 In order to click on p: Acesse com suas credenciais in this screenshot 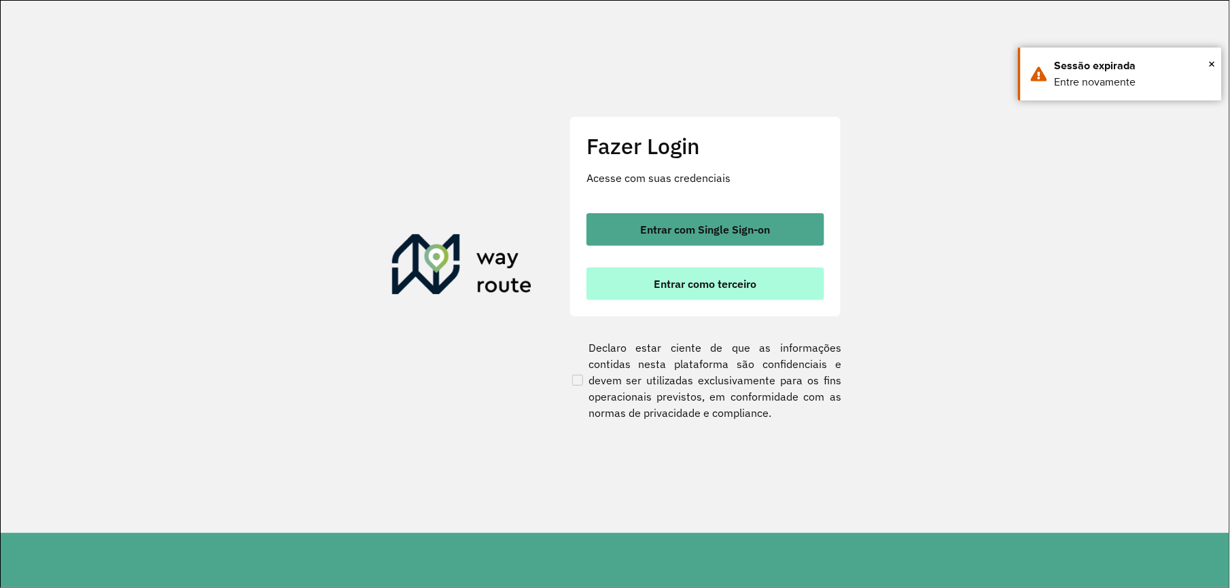, I will do `click(705, 178)`.